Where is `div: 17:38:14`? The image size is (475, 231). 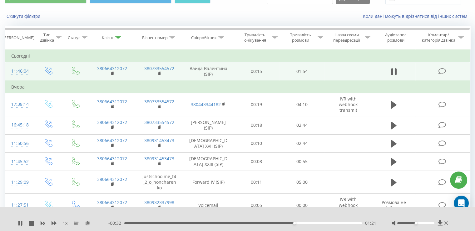
div: 17:38:14 is located at coordinates (19, 104).